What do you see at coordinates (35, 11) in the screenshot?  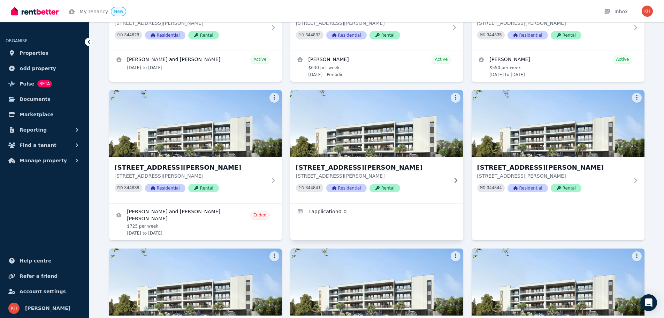 I see `img: RentBetter` at bounding box center [35, 11].